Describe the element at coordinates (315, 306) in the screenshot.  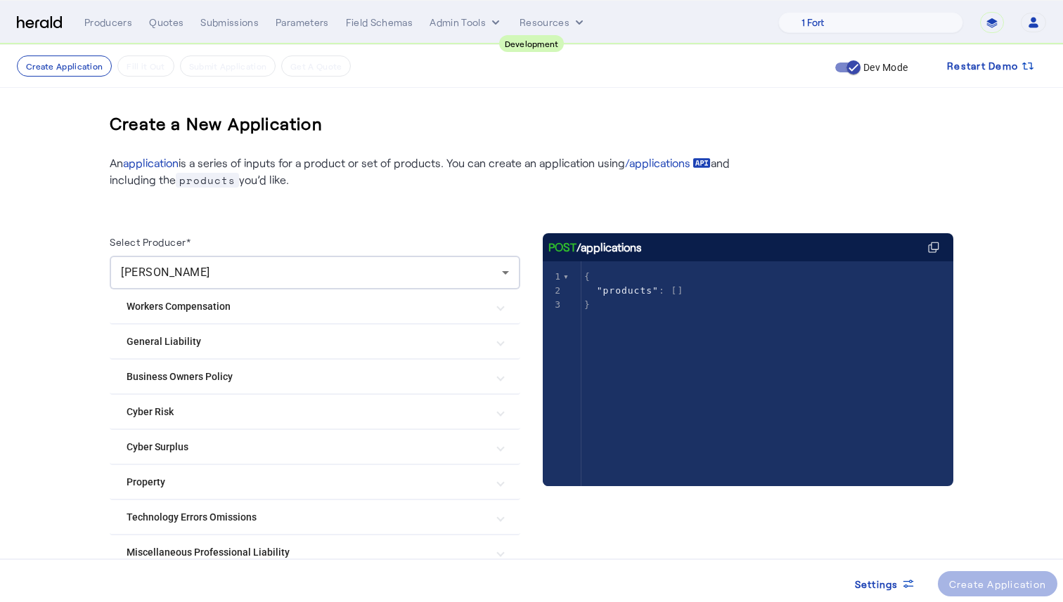
I see `mat-expansion-panel-header: Workers Compensation` at that location.